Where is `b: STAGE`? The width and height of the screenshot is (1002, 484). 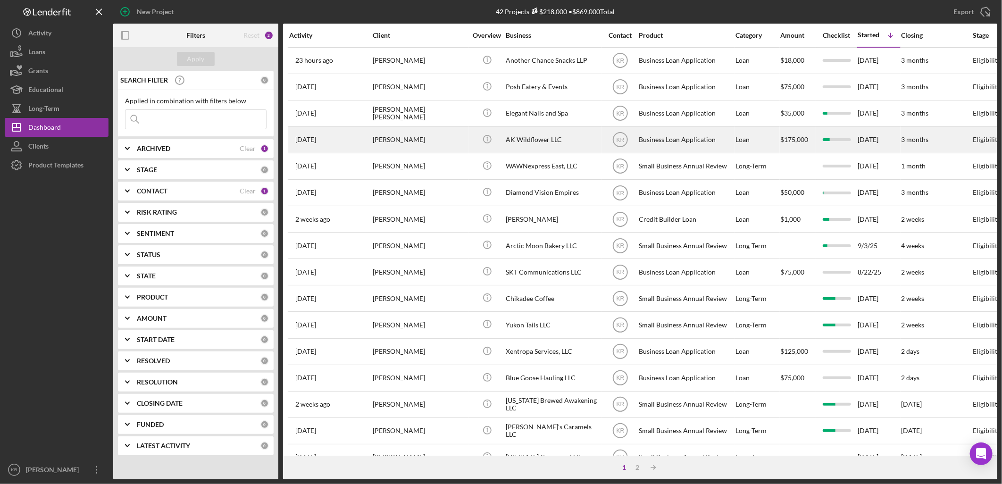
b: STAGE is located at coordinates (147, 170).